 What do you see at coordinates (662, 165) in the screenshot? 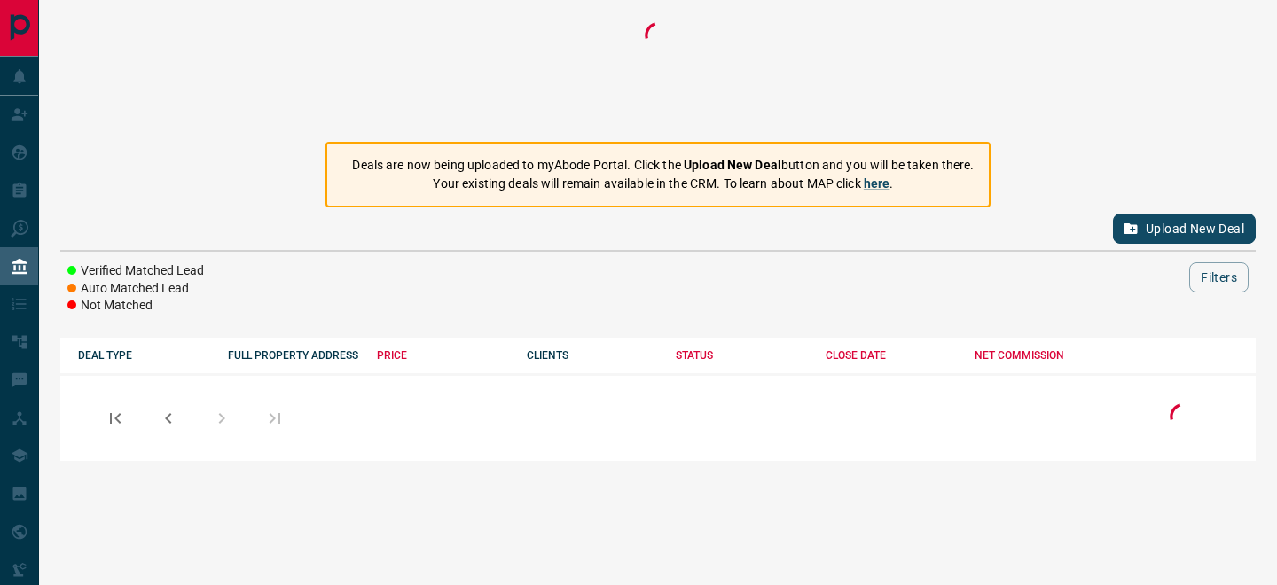
I see `p: Deals are now being uploaded to myAbode Portal. Click the button and you will be taken there.` at bounding box center [662, 165].